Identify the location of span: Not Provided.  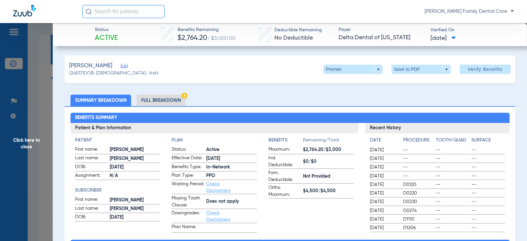
(328, 176).